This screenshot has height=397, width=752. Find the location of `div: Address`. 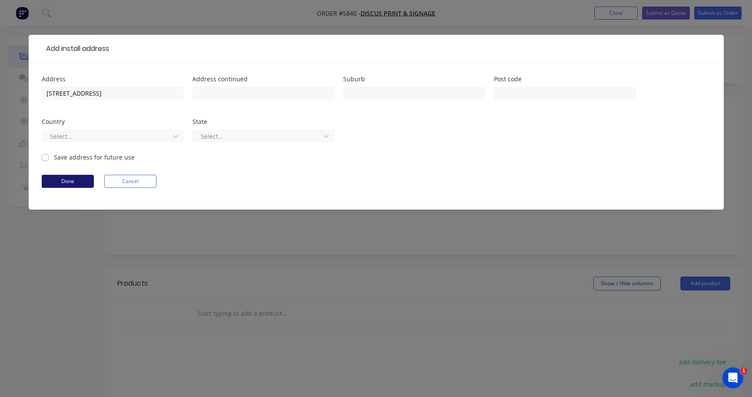

div: Address is located at coordinates (113, 79).